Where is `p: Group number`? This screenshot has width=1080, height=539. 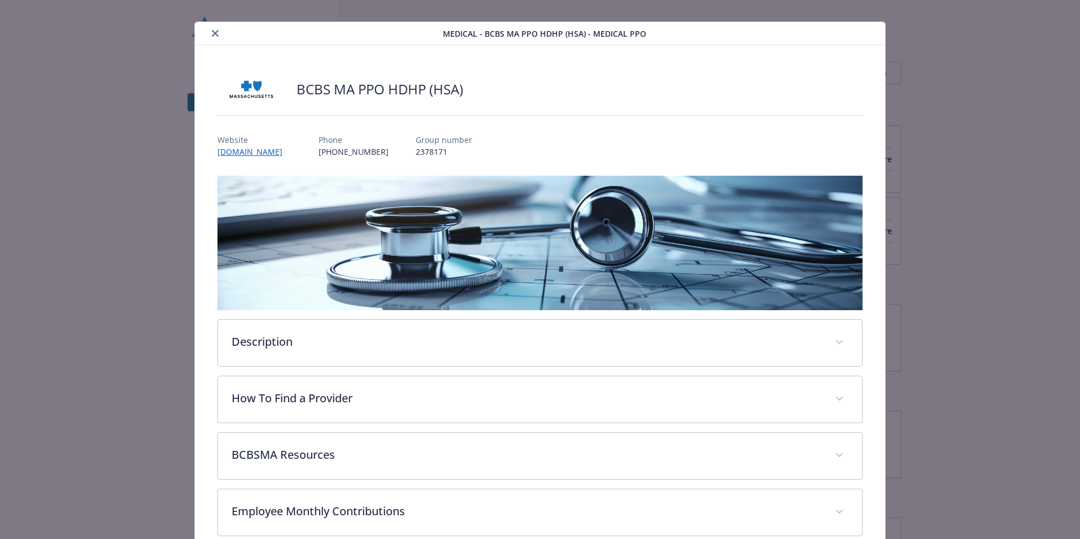
p: Group number is located at coordinates (444, 139).